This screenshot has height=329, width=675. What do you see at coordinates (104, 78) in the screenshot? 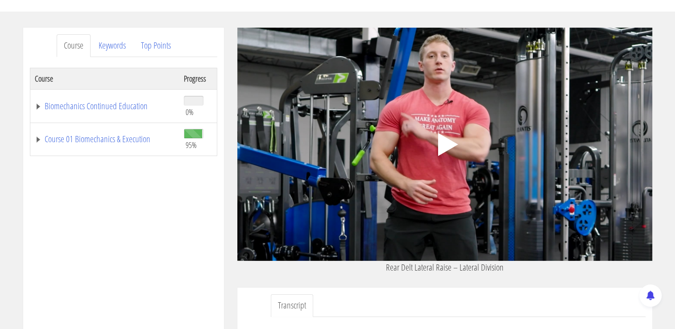
I see `th: Course` at bounding box center [104, 78].